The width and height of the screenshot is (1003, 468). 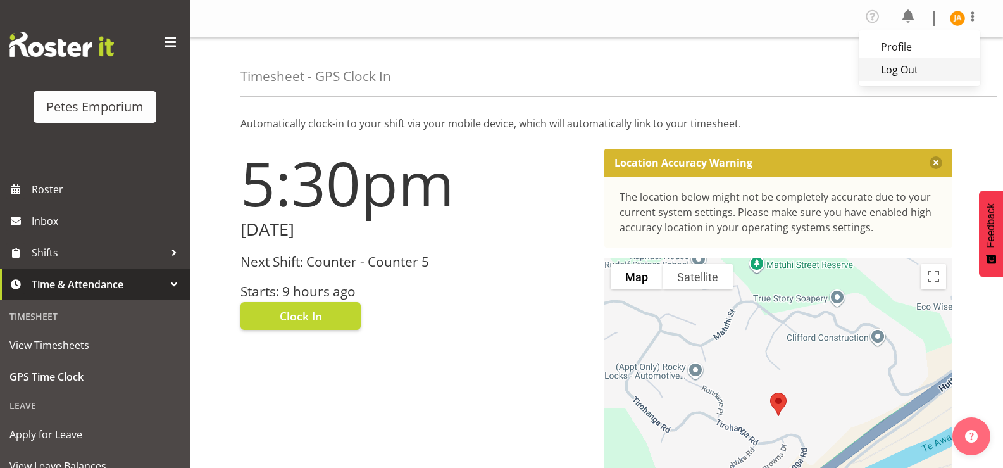 What do you see at coordinates (95, 405) in the screenshot?
I see `div: Leave` at bounding box center [95, 405].